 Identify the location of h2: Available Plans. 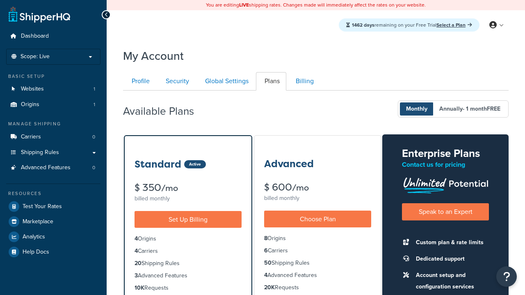
(164, 111).